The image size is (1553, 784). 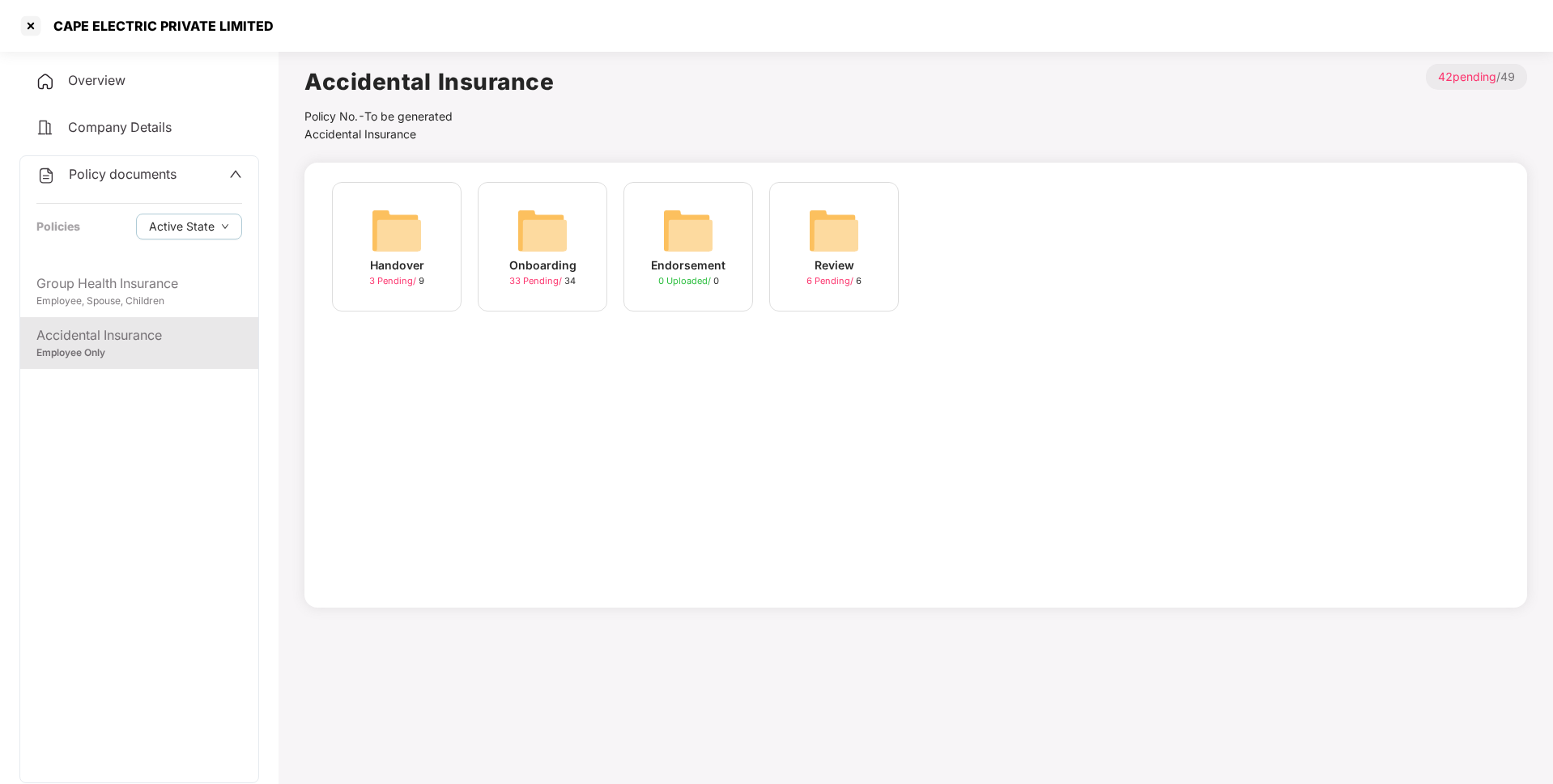 What do you see at coordinates (686, 281) in the screenshot?
I see `span: 0 Uploaded /` at bounding box center [686, 281].